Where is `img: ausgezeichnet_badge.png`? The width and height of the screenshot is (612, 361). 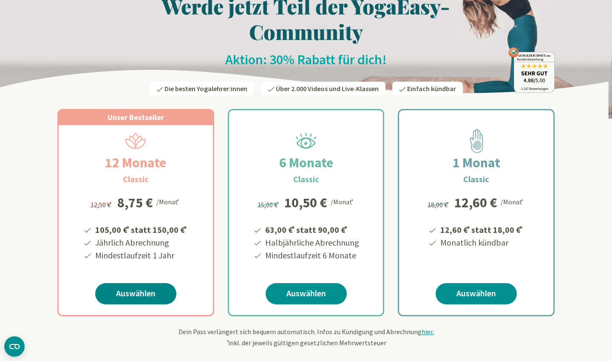 img: ausgezeichnet_badge.png is located at coordinates (531, 70).